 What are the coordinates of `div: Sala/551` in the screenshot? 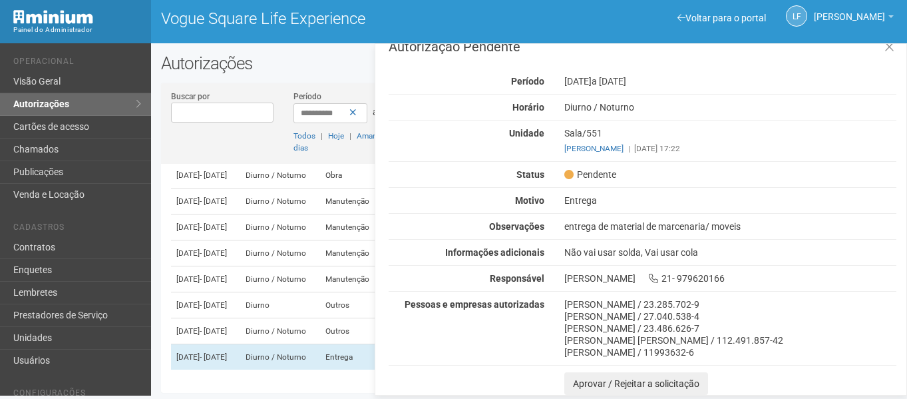 It's located at (730, 140).